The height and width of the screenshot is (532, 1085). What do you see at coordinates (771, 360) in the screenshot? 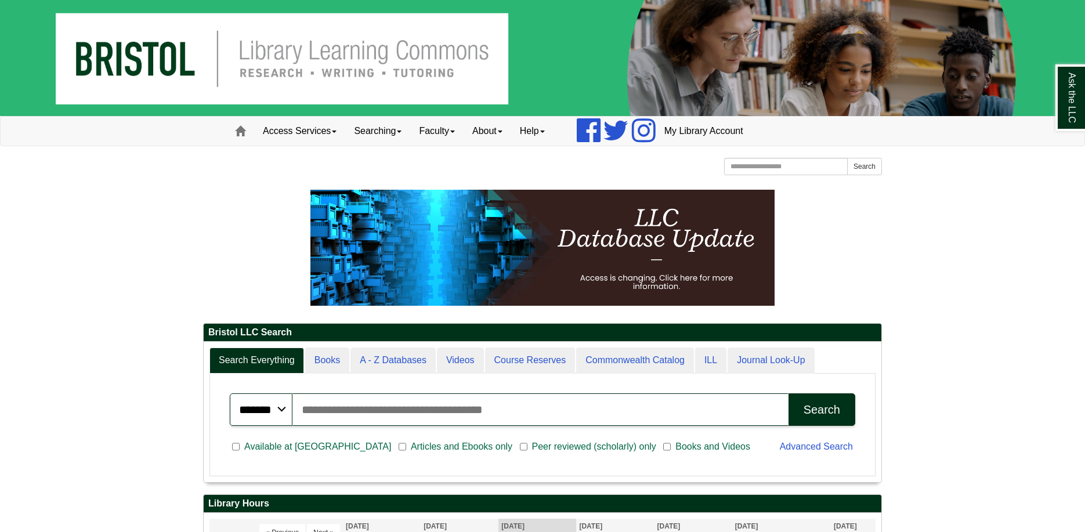
I see `a: Journal Look-Up` at bounding box center [771, 360].